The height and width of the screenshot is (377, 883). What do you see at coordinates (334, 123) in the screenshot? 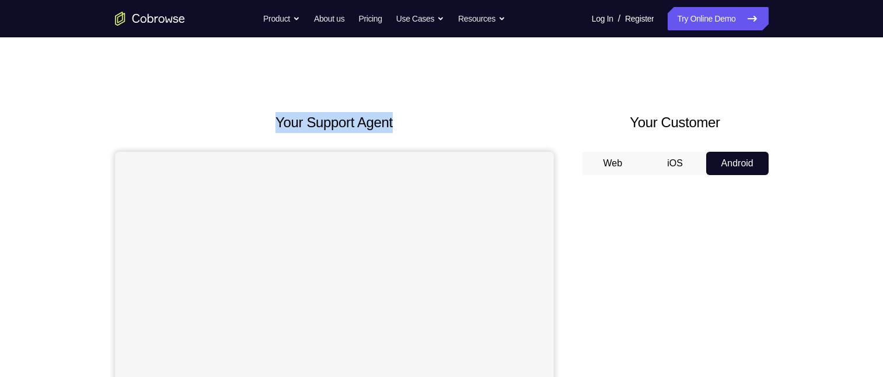
I see `h2: Your Support Agent` at bounding box center [334, 123].